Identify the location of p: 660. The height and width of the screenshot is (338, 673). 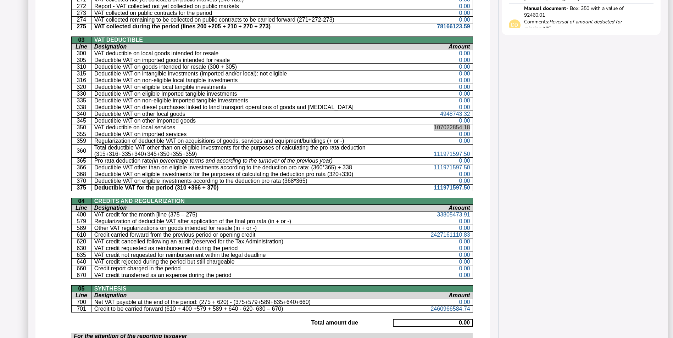
(82, 269).